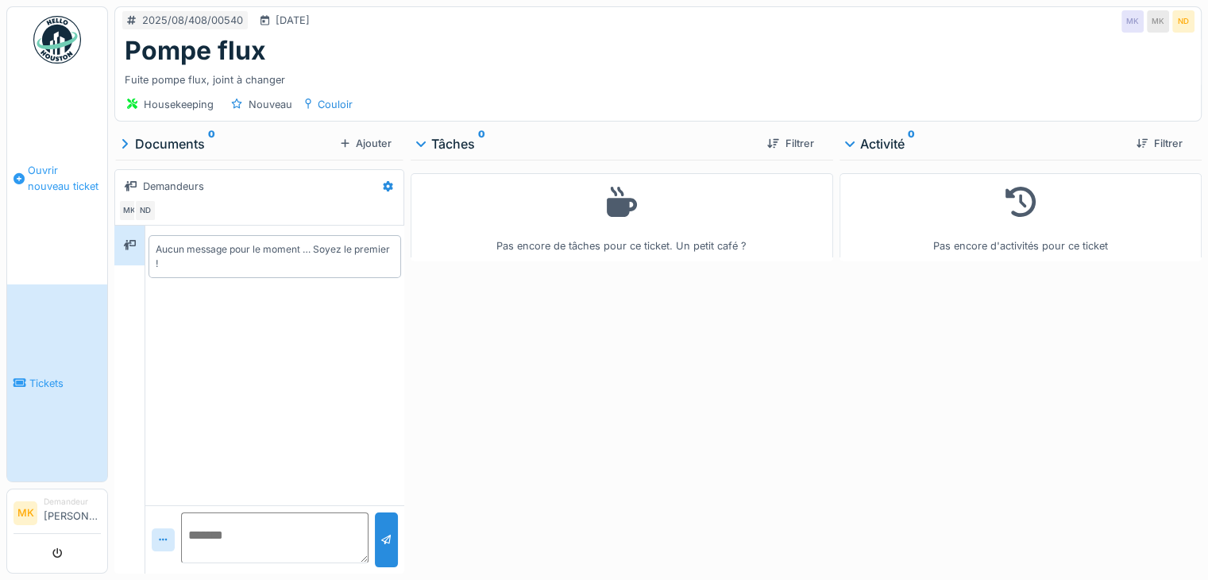 Image resolution: width=1208 pixels, height=580 pixels. What do you see at coordinates (366, 143) in the screenshot?
I see `div: Ajouter` at bounding box center [366, 143].